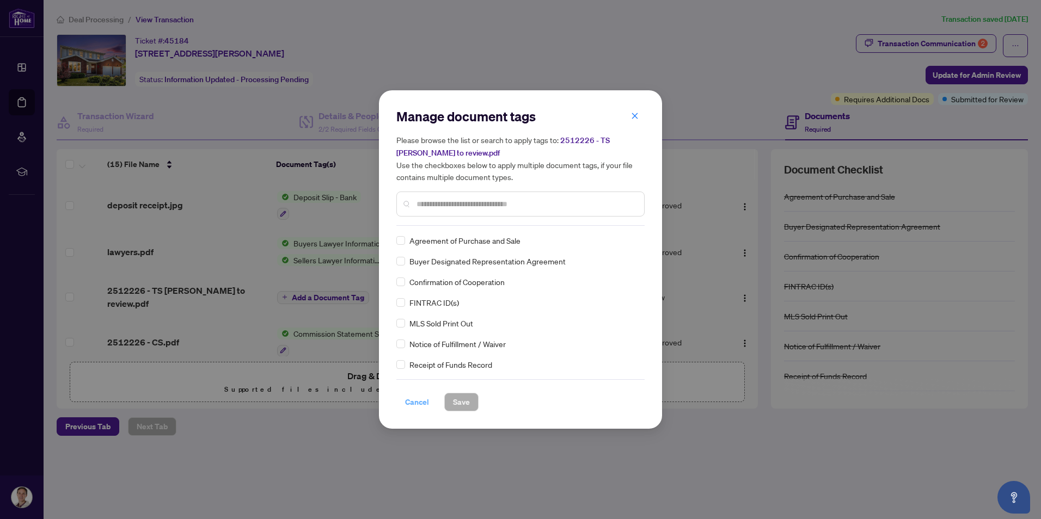 The width and height of the screenshot is (1041, 519). I want to click on span: Confirmation of Cooperation, so click(457, 282).